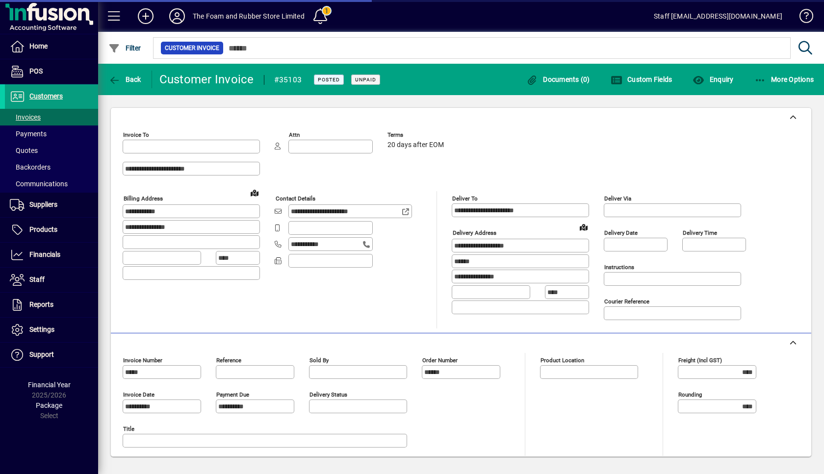 This screenshot has width=824, height=474. What do you see at coordinates (36, 71) in the screenshot?
I see `span: POS` at bounding box center [36, 71].